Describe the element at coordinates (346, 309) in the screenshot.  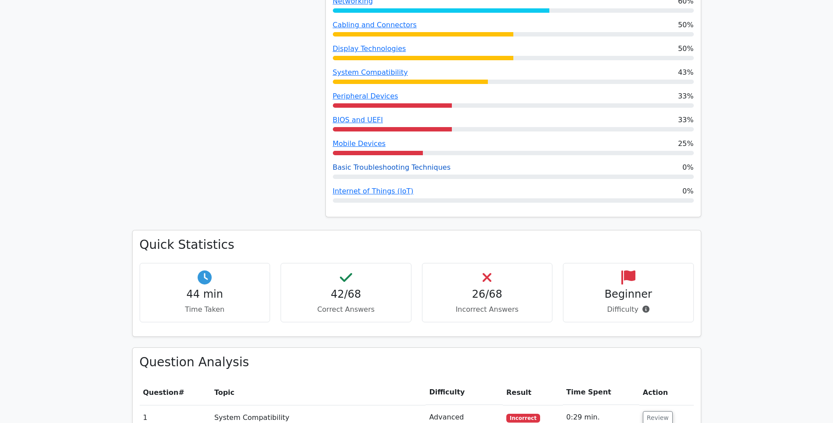
I see `p: Correct Answers` at that location.